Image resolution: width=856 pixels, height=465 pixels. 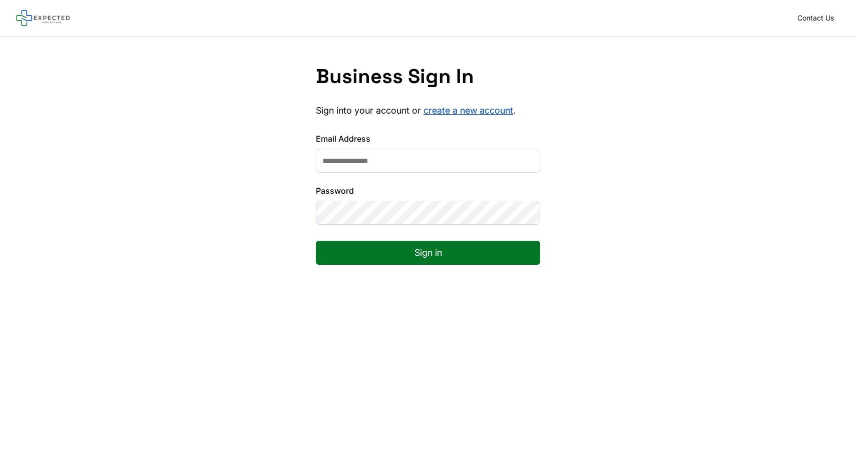 What do you see at coordinates (428, 111) in the screenshot?
I see `p: Sign into your account or .` at bounding box center [428, 111].